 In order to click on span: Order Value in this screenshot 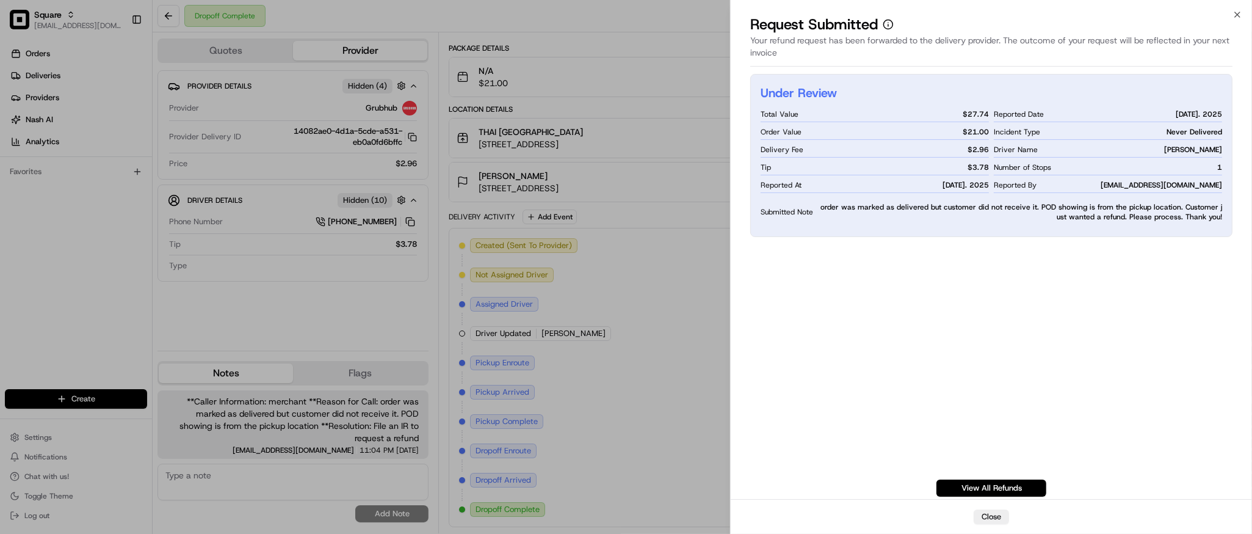, I will do `click(781, 132)`.